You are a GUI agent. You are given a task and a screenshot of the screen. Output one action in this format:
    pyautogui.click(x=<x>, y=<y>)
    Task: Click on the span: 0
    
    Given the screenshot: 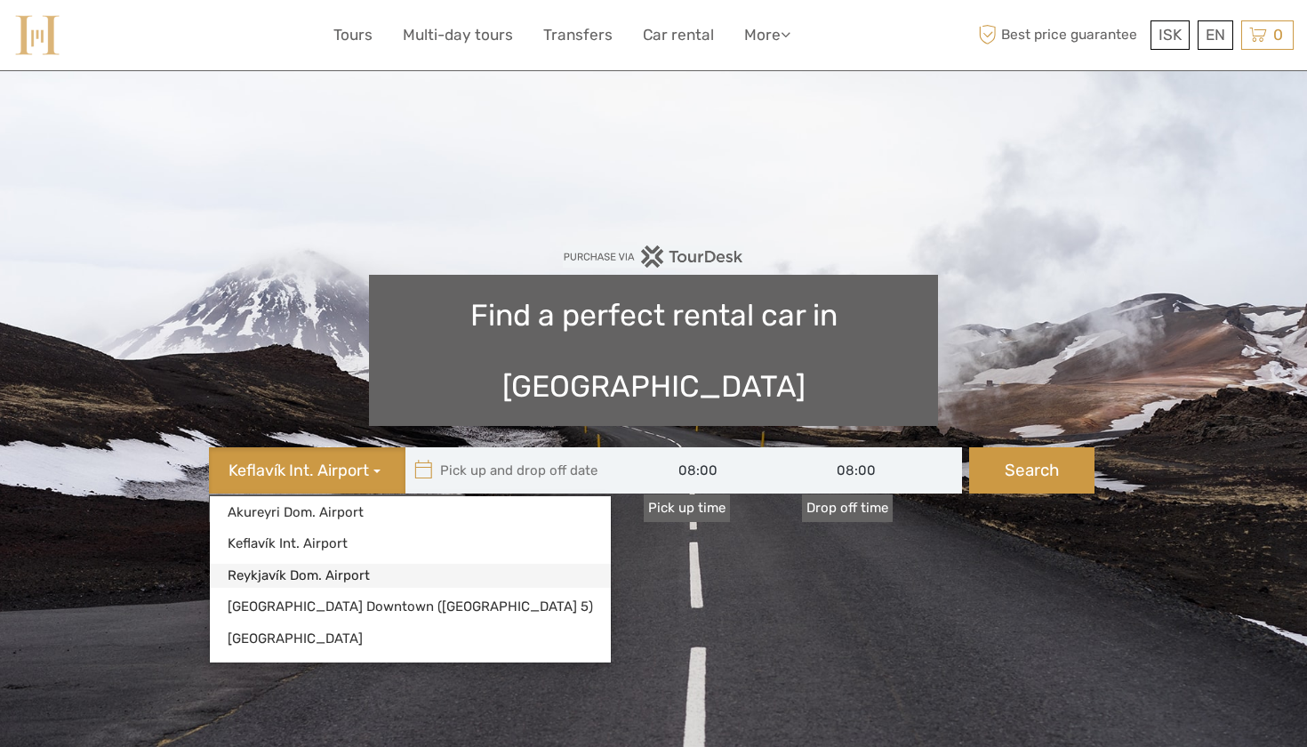 What is the action you would take?
    pyautogui.click(x=1278, y=35)
    